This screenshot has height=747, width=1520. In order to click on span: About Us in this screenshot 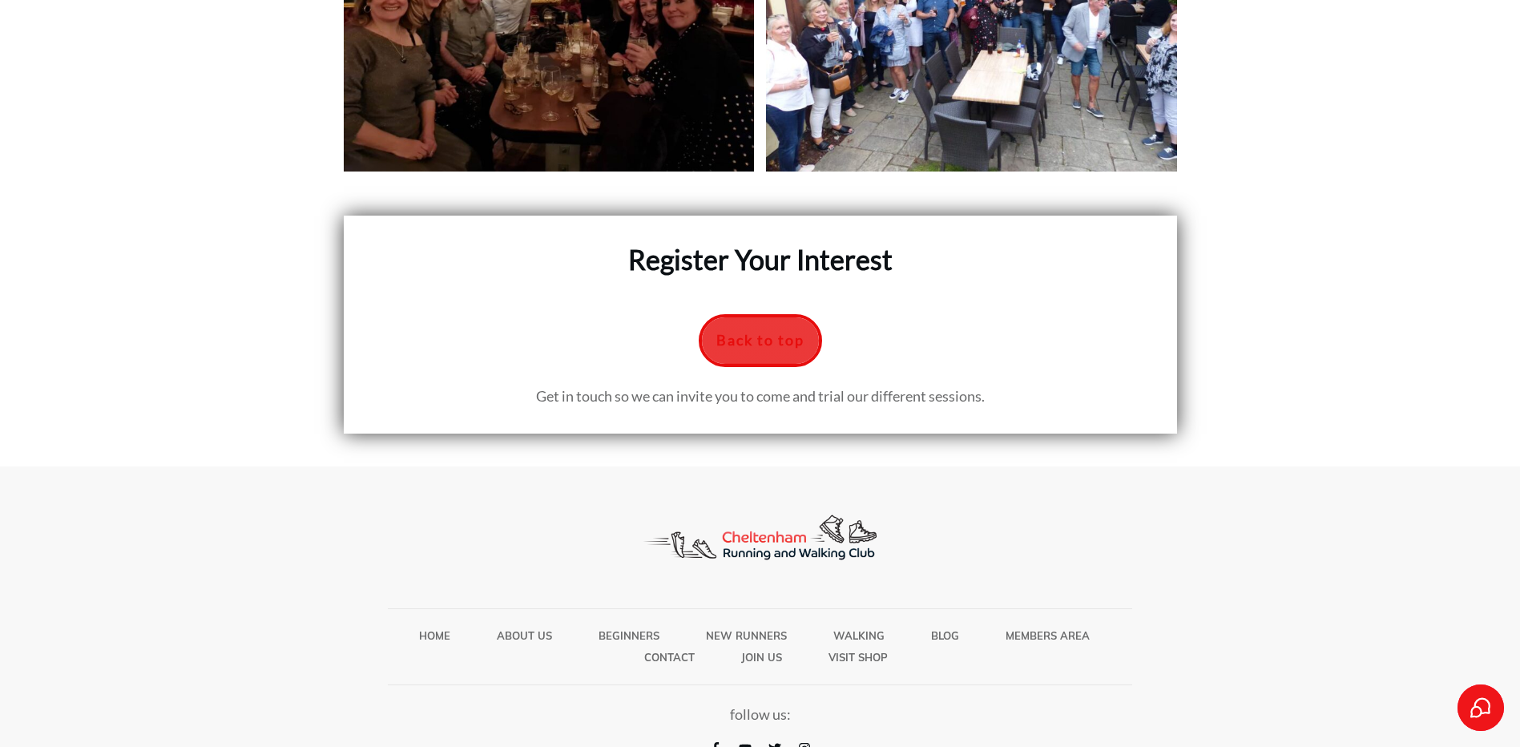, I will do `click(524, 635)`.